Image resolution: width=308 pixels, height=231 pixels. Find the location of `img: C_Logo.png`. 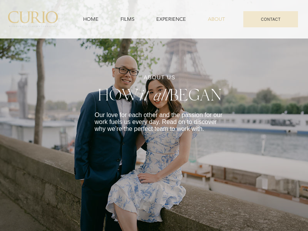

img: C_Logo.png is located at coordinates (33, 19).